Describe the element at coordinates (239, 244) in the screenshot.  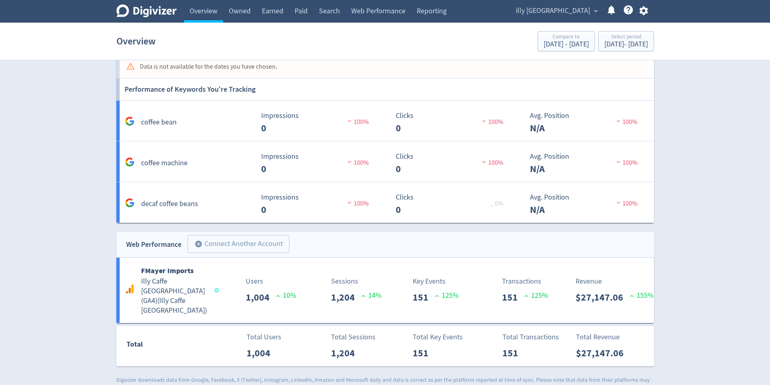
I see `button: Connect Another Account` at that location.